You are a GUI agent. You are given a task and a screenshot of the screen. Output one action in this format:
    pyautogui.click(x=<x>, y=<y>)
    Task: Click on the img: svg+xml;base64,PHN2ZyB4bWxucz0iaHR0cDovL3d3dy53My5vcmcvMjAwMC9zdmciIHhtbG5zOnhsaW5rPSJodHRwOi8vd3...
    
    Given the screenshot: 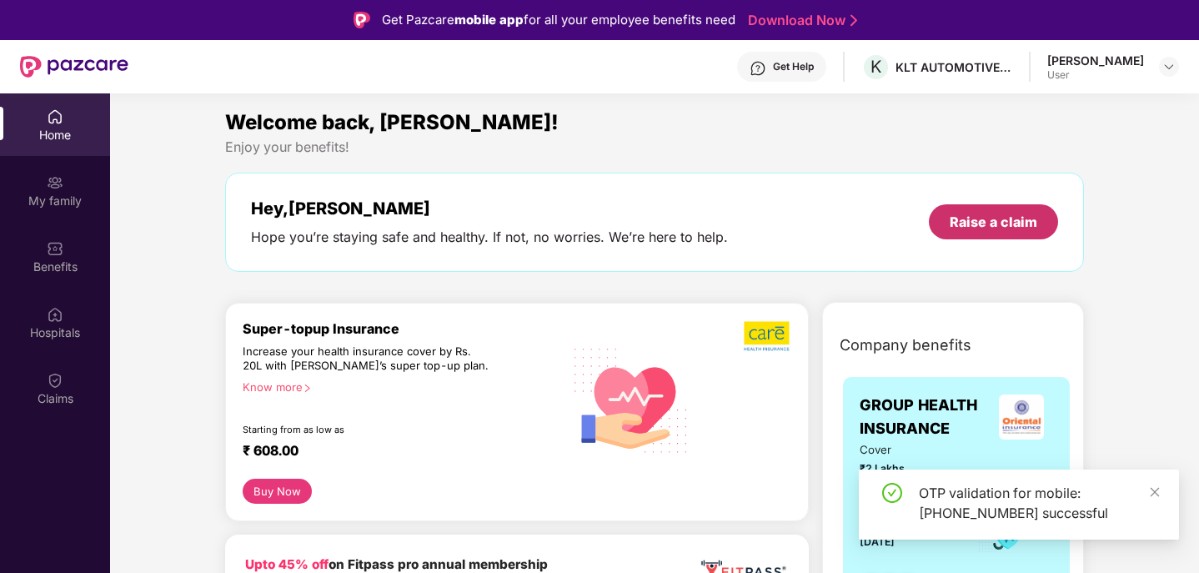 What is the action you would take?
    pyautogui.click(x=631, y=398)
    